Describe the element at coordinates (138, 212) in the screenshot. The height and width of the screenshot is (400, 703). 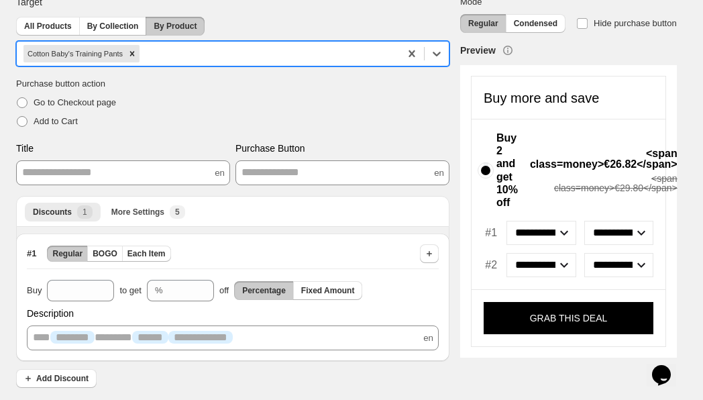
I see `span: More Settings` at that location.